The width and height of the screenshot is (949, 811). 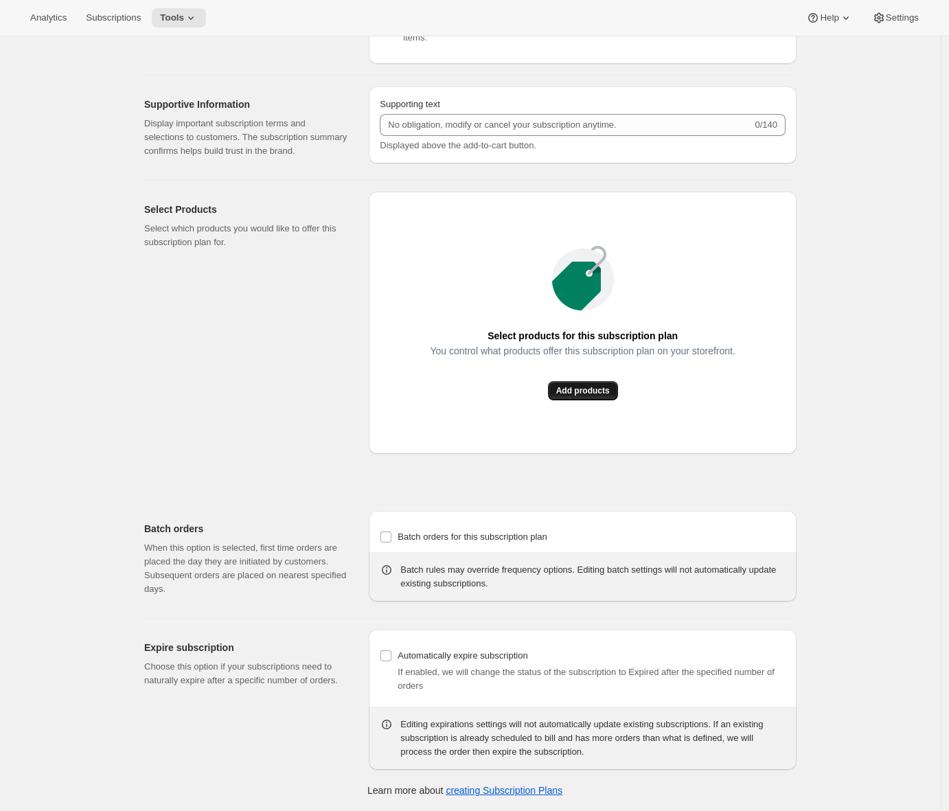 I want to click on span: Displayed above the add-to-cart button., so click(x=458, y=145).